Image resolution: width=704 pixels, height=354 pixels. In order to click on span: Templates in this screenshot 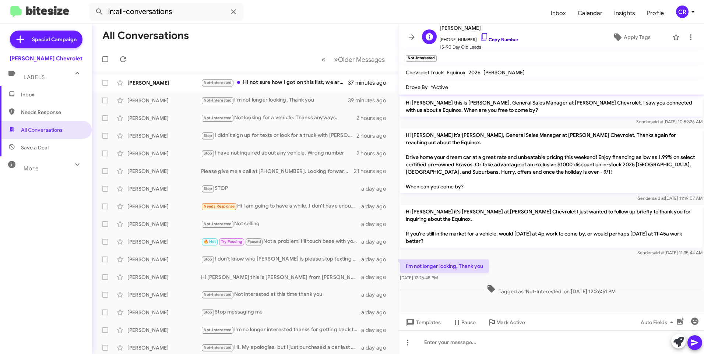, I will do `click(422, 322)`.